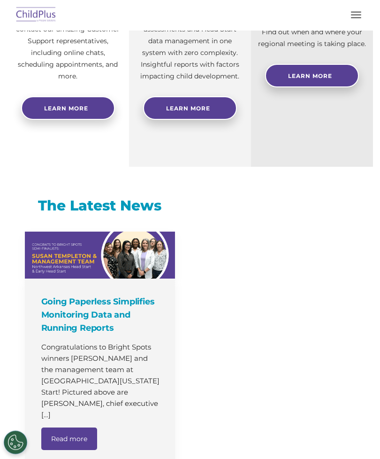  I want to click on button: Cookies Settings, so click(15, 442).